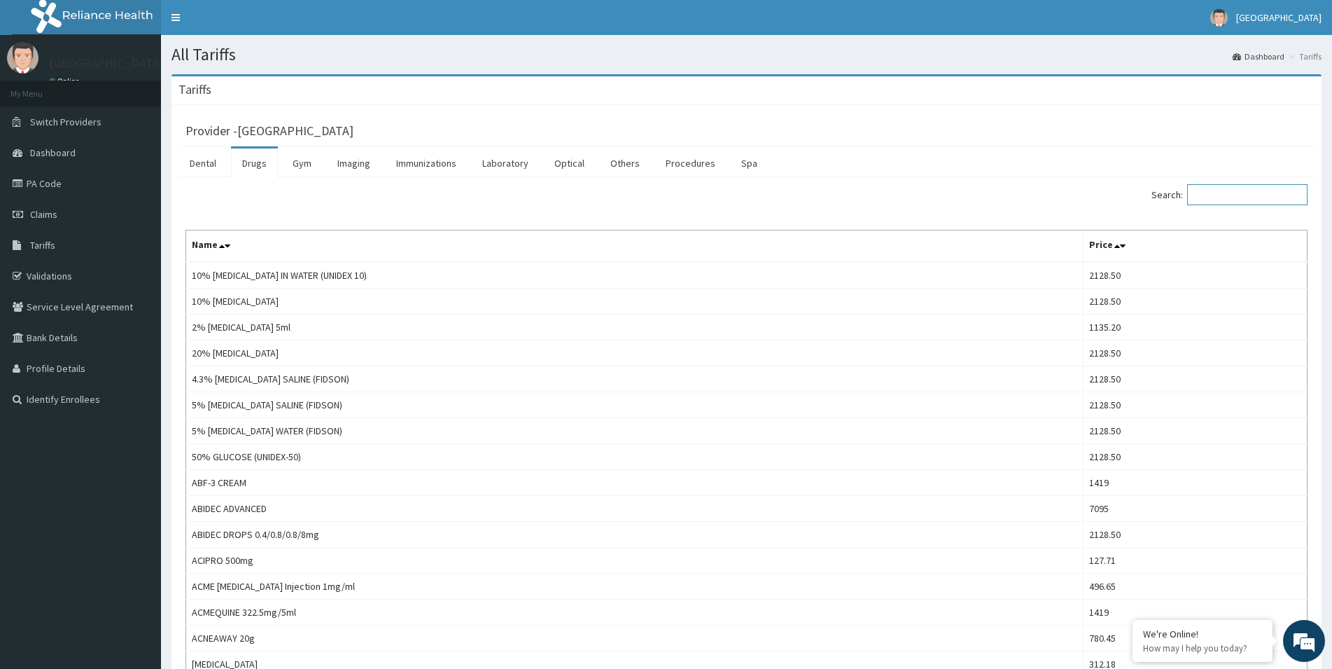 This screenshot has height=669, width=1332. What do you see at coordinates (43, 214) in the screenshot?
I see `span: Claims` at bounding box center [43, 214].